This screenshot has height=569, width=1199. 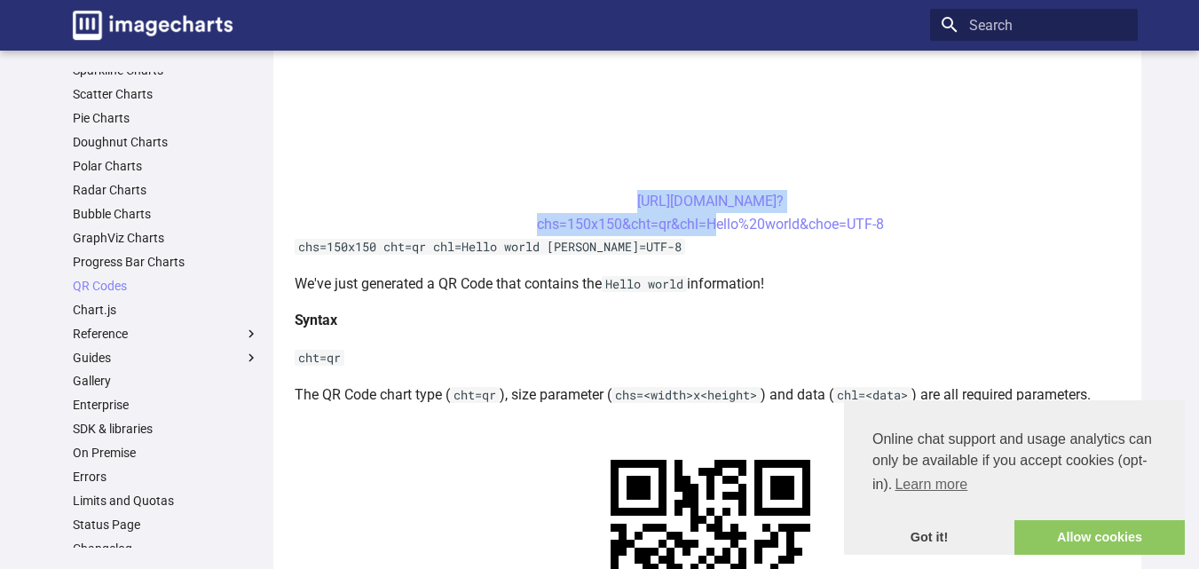 What do you see at coordinates (166, 94) in the screenshot?
I see `a: Scatter Charts` at bounding box center [166, 94].